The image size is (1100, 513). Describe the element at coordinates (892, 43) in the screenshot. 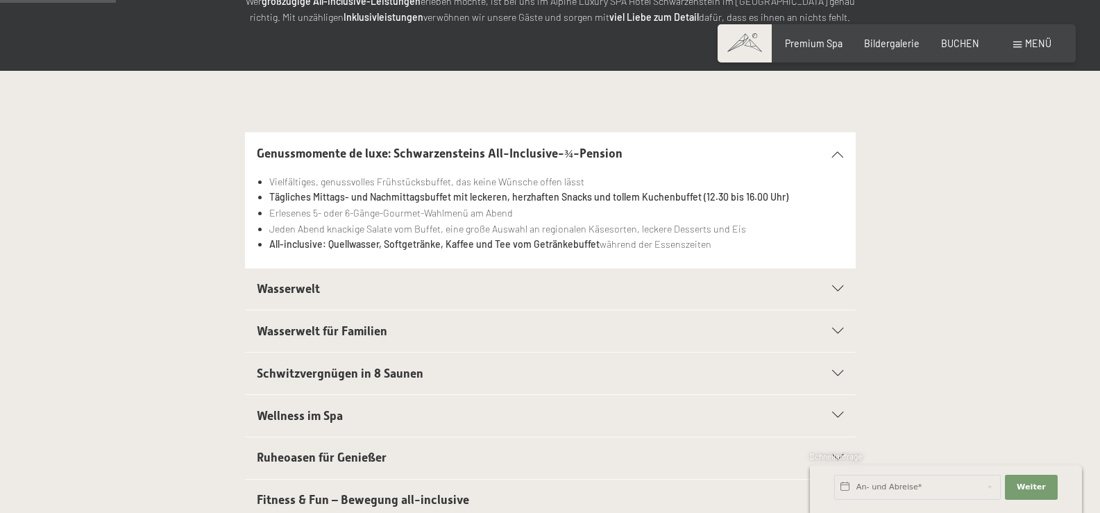

I see `span: Bildergalerie` at that location.